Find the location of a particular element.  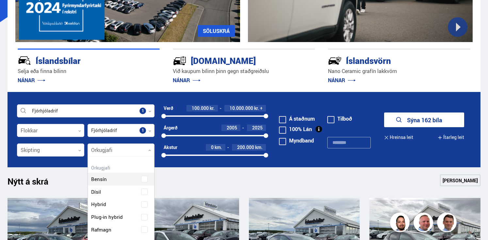

button: Ítarleg leit is located at coordinates (450, 137).